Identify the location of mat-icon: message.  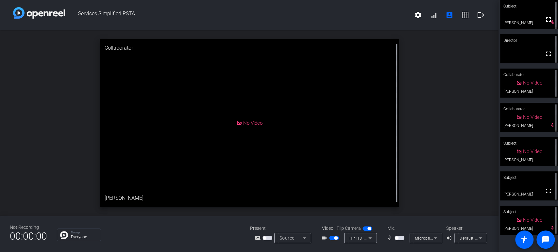
(546, 240).